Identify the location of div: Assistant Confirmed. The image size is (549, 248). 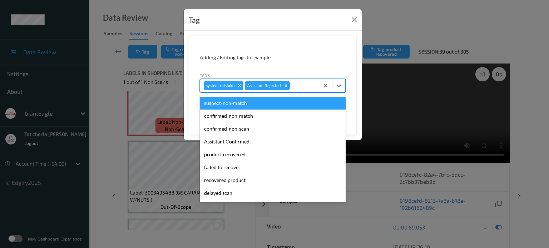
(273, 142).